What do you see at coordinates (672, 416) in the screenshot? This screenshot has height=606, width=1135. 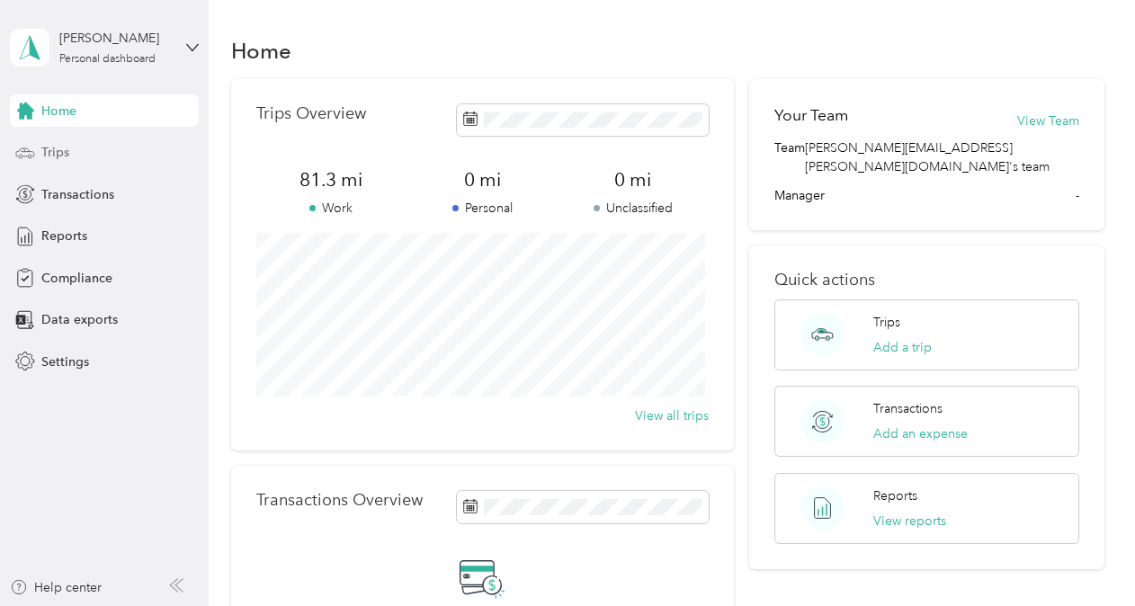 I see `button: View all trips` at bounding box center [672, 416].